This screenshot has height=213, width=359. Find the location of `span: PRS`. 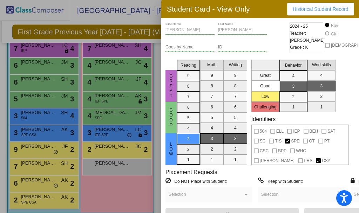

span: PRS is located at coordinates (308, 160).